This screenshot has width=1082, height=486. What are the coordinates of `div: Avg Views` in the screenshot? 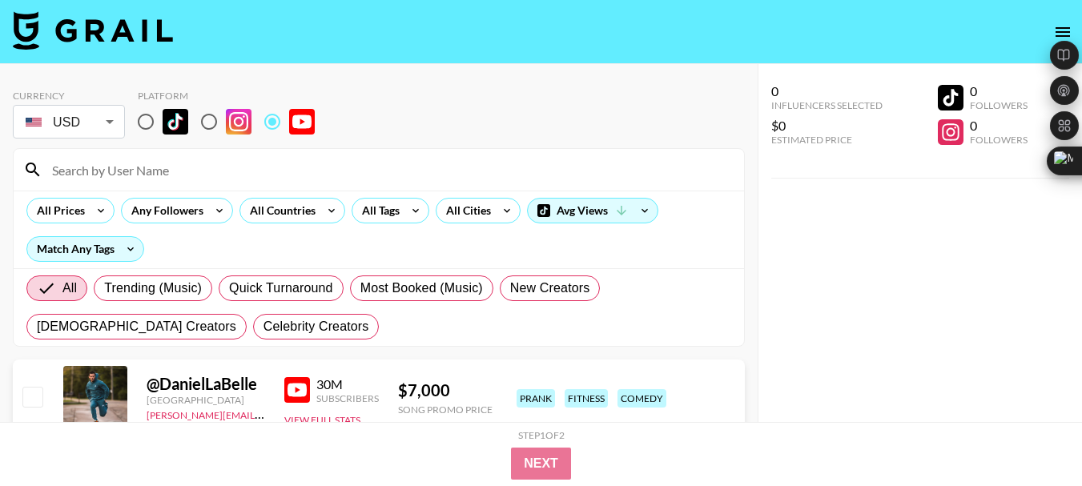 It's located at (593, 211).